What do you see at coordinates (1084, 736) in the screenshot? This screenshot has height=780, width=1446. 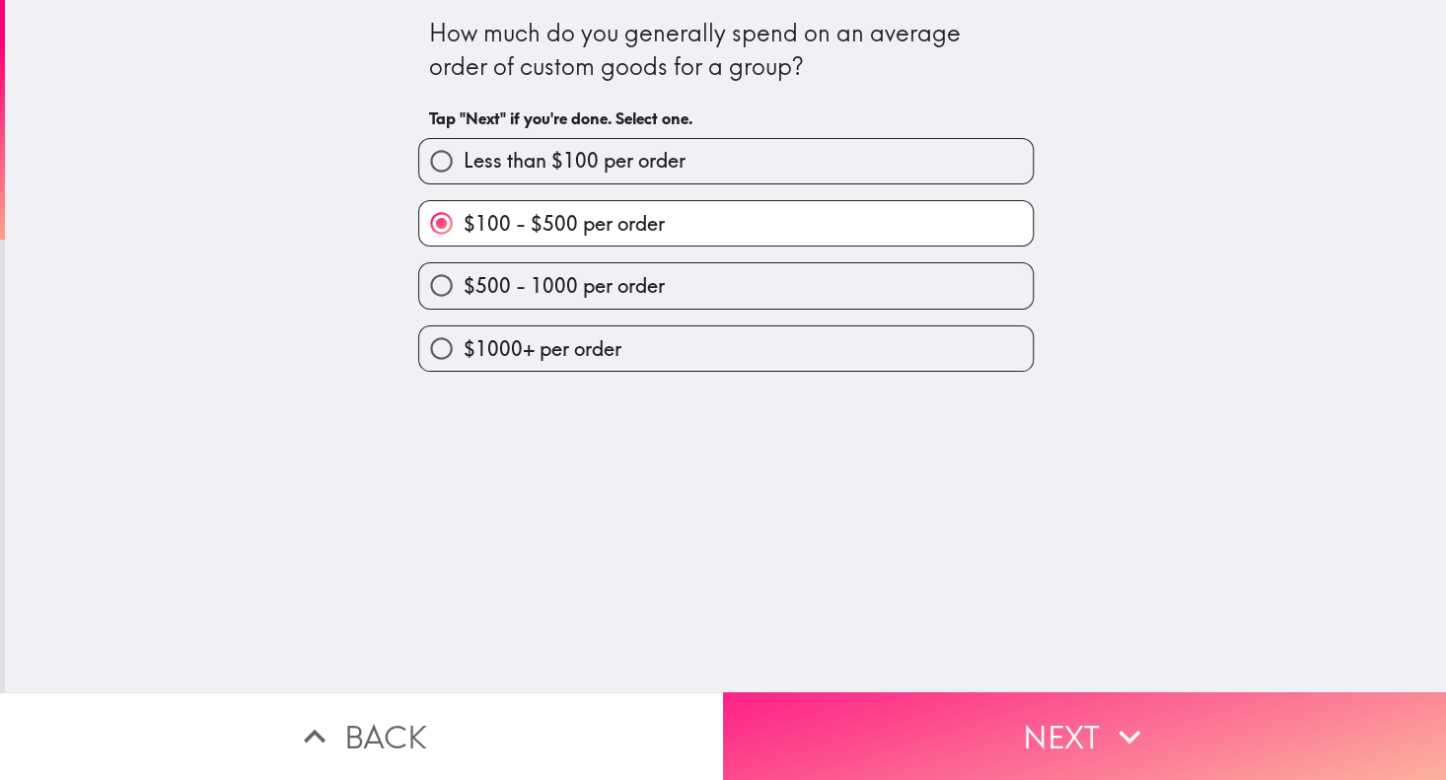 I see `button: Next` at bounding box center [1084, 736].